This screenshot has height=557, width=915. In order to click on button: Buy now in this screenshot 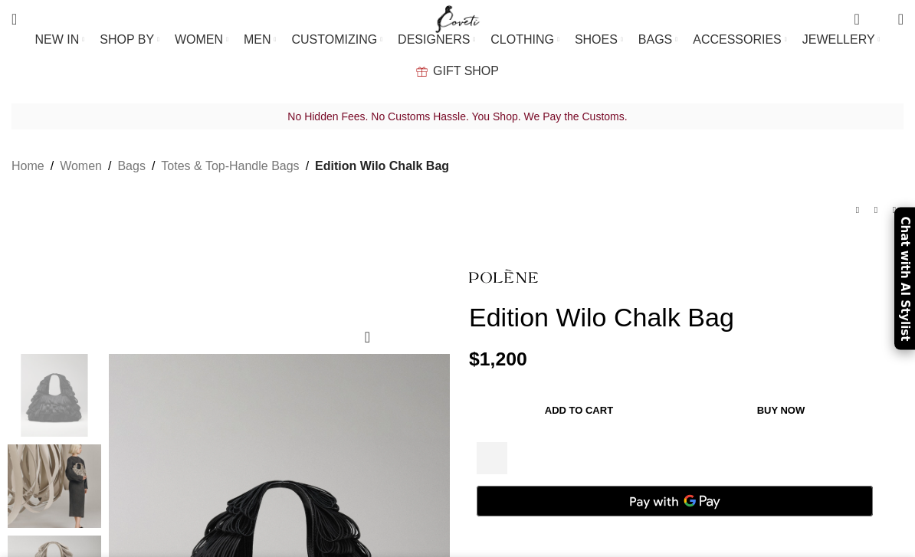, I will do `click(781, 411)`.